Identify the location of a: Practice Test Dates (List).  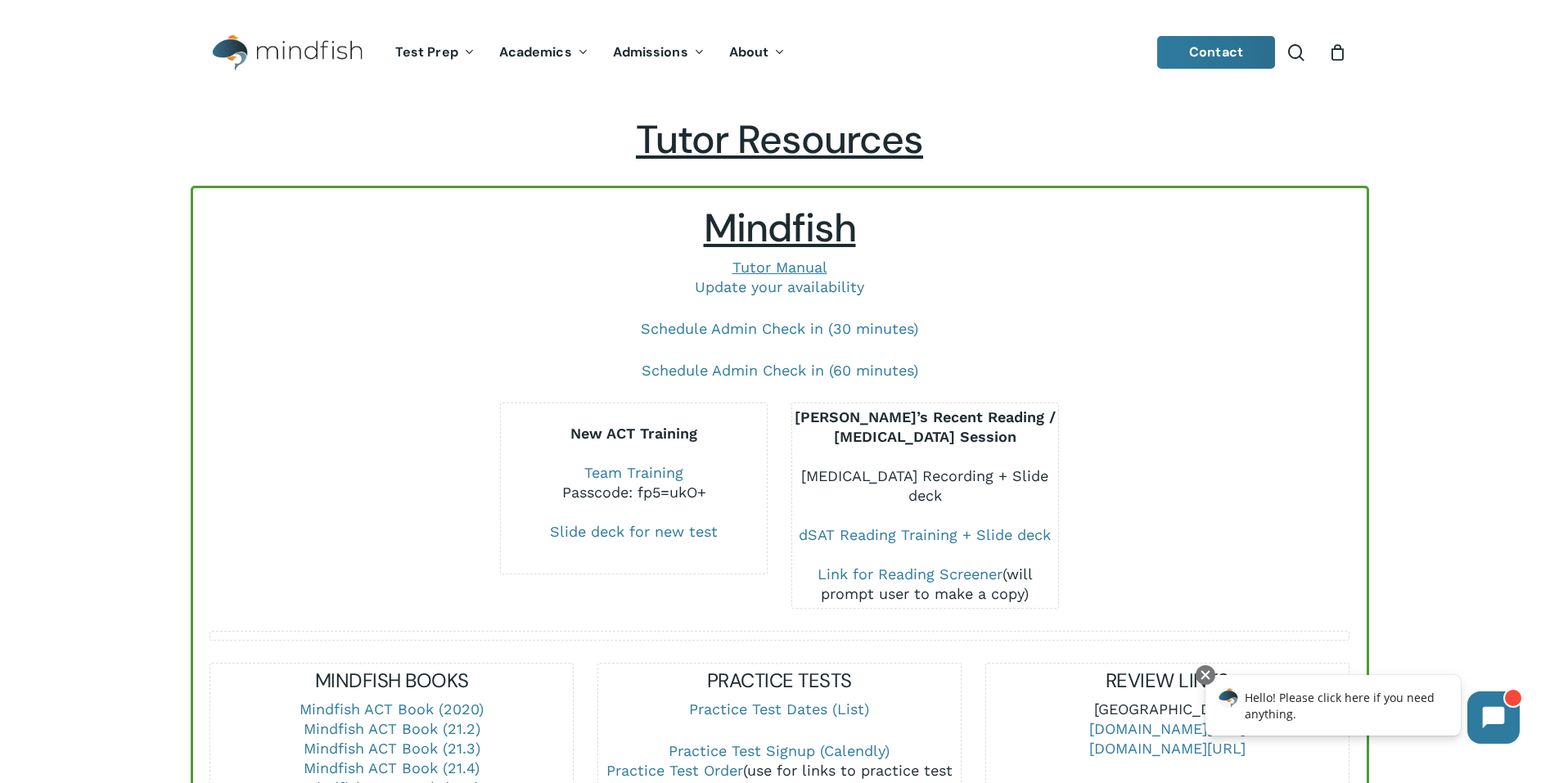
(779, 709).